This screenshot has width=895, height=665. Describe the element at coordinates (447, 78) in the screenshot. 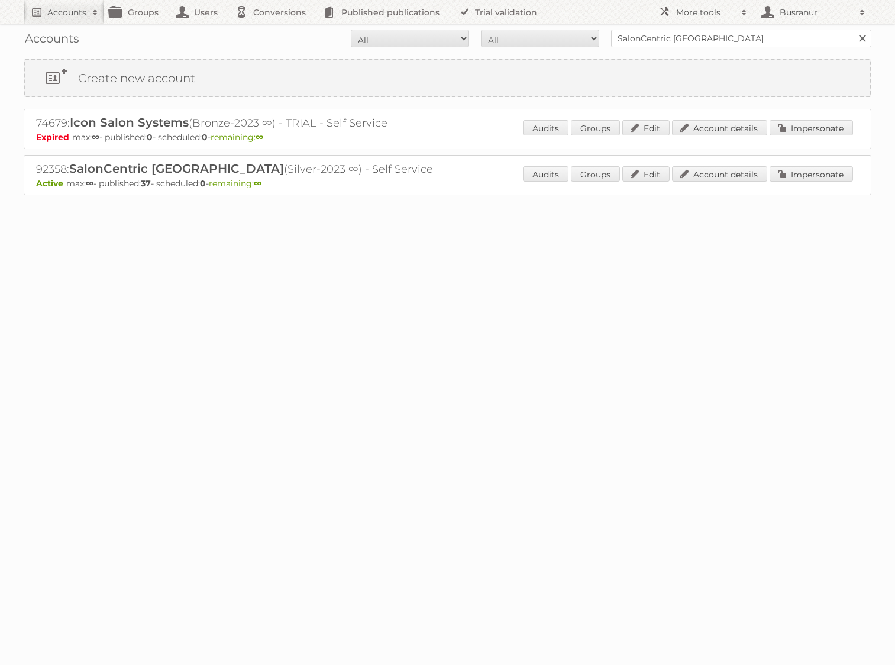

I see `a: Create new account` at that location.